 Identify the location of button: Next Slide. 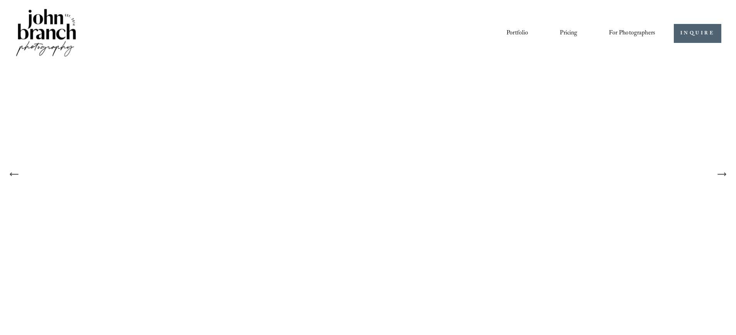
(722, 174).